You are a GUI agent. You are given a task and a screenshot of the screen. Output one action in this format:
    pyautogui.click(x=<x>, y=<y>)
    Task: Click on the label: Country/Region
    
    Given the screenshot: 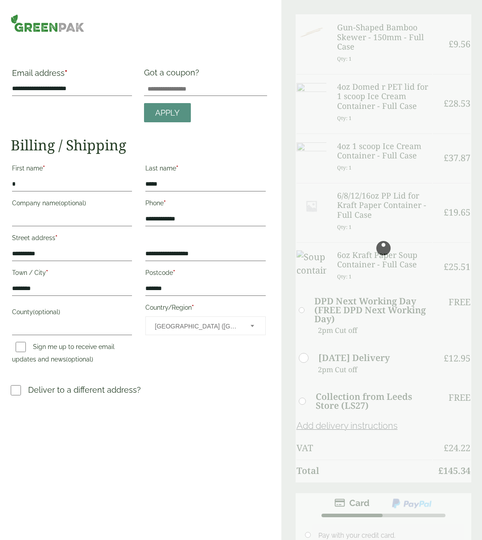 What is the action you would take?
    pyautogui.click(x=205, y=309)
    